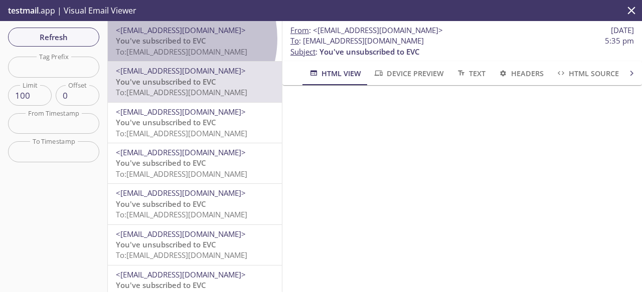 This screenshot has width=642, height=293. Describe the element at coordinates (408, 73) in the screenshot. I see `span: Device Preview` at that location.